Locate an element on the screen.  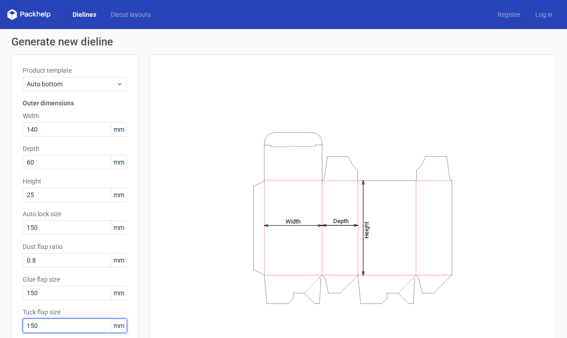
h1: Generate new dieline is located at coordinates (284, 42).